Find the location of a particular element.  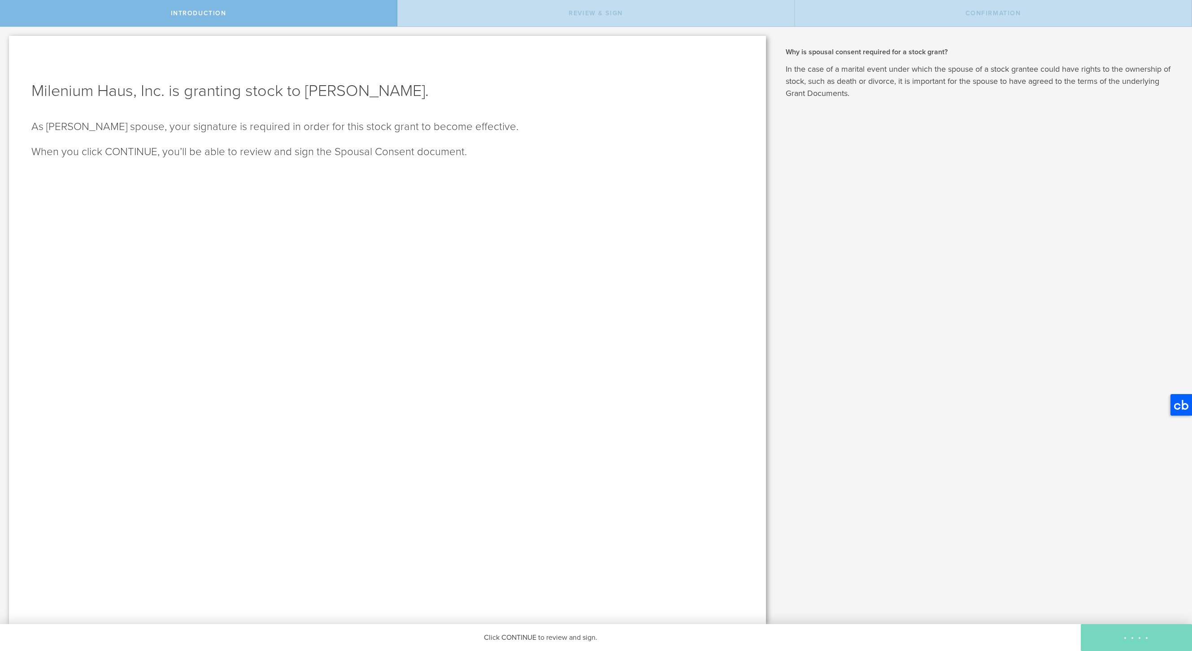

p: When you click CONTINUE, you’ll be able to review and sign the Spousal Consent document. is located at coordinates (387, 152).